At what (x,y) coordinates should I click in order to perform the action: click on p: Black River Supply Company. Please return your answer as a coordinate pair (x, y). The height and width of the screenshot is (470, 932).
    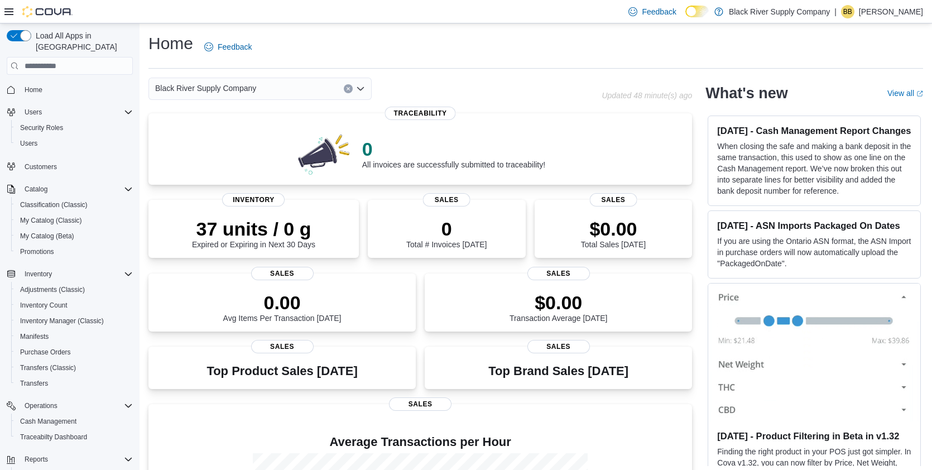
    Looking at the image, I should click on (779, 12).